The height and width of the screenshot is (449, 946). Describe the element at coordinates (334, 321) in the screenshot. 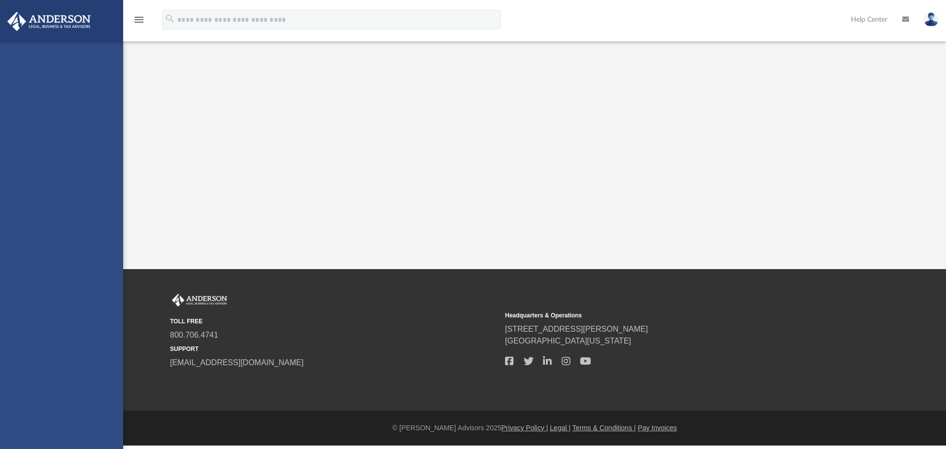

I see `small: TOLL FREE` at that location.